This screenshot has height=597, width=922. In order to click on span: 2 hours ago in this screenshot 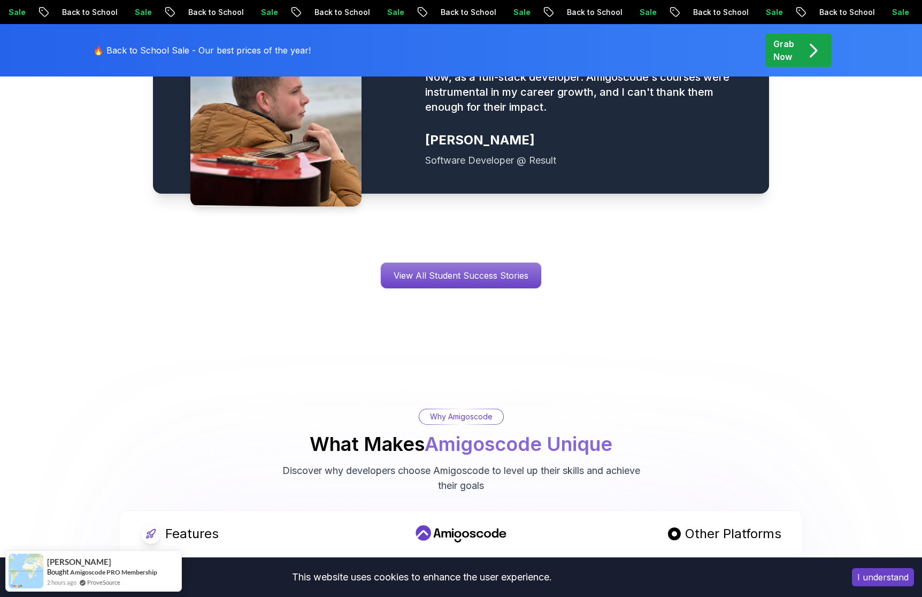, I will do `click(62, 582)`.